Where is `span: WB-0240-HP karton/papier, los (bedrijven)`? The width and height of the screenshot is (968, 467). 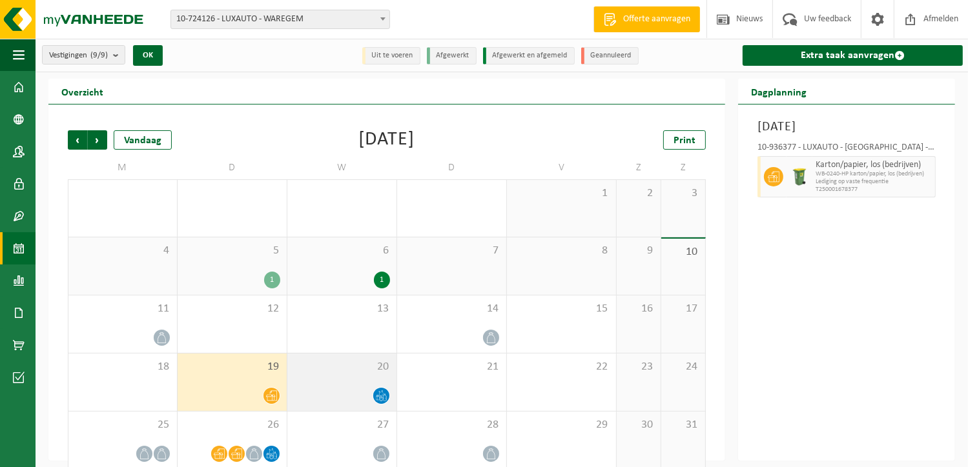
span: WB-0240-HP karton/papier, los (bedrijven) is located at coordinates (873, 174).